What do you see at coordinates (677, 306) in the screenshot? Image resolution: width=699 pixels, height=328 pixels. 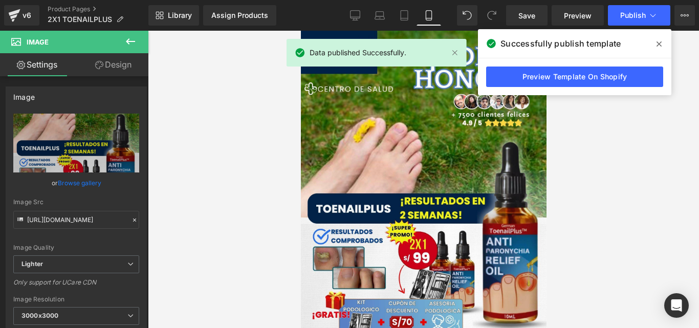 I see `div: Open Intercom Messenger` at bounding box center [677, 306].